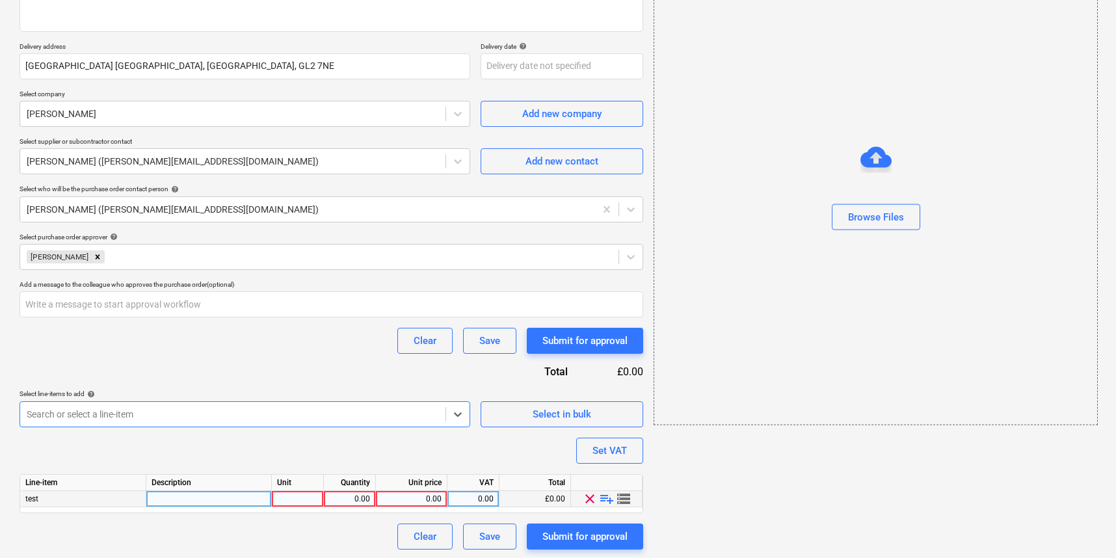 The height and width of the screenshot is (558, 1116). I want to click on div: Delivery date, so click(562, 46).